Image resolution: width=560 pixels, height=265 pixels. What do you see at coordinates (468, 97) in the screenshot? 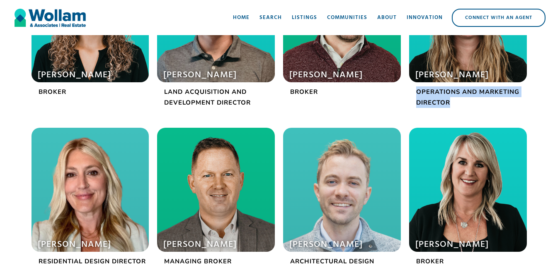
I see `p: Operations and Marketing Director` at bounding box center [468, 97].